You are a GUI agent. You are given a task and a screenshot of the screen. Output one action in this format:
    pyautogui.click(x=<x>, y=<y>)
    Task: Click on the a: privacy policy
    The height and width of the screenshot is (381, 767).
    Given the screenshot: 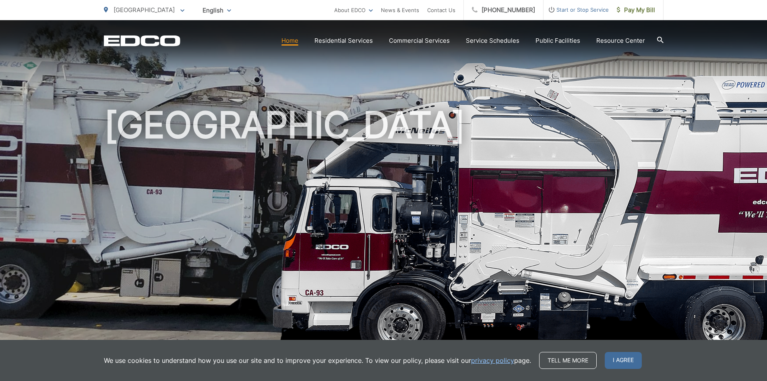 What is the action you would take?
    pyautogui.click(x=493, y=360)
    